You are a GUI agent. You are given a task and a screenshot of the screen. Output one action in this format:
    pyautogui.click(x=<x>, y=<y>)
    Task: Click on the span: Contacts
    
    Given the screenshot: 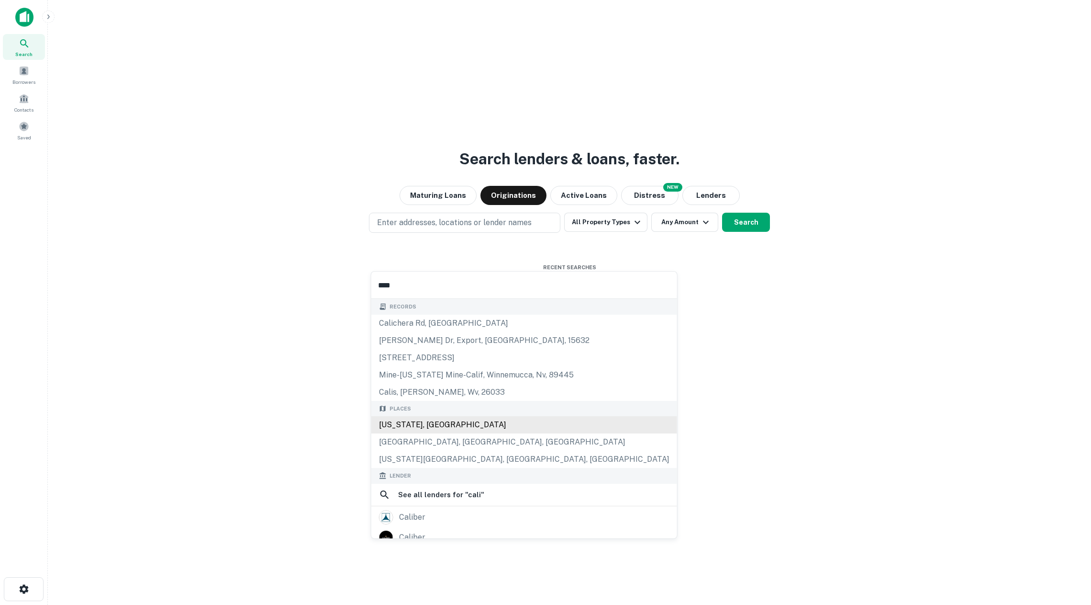 What is the action you would take?
    pyautogui.click(x=24, y=110)
    